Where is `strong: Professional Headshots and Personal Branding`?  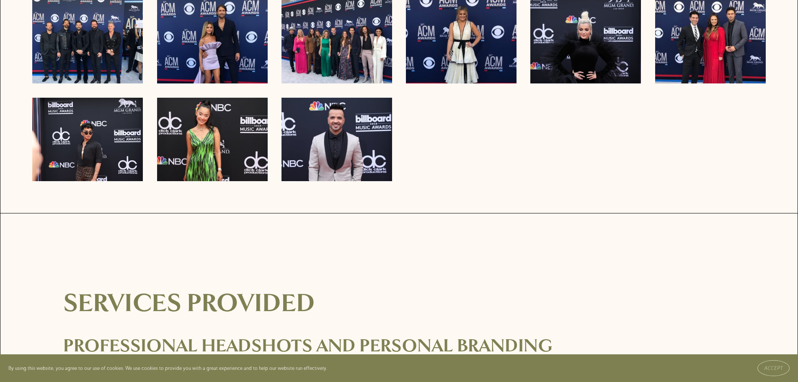
strong: Professional Headshots and Personal Branding is located at coordinates (308, 346).